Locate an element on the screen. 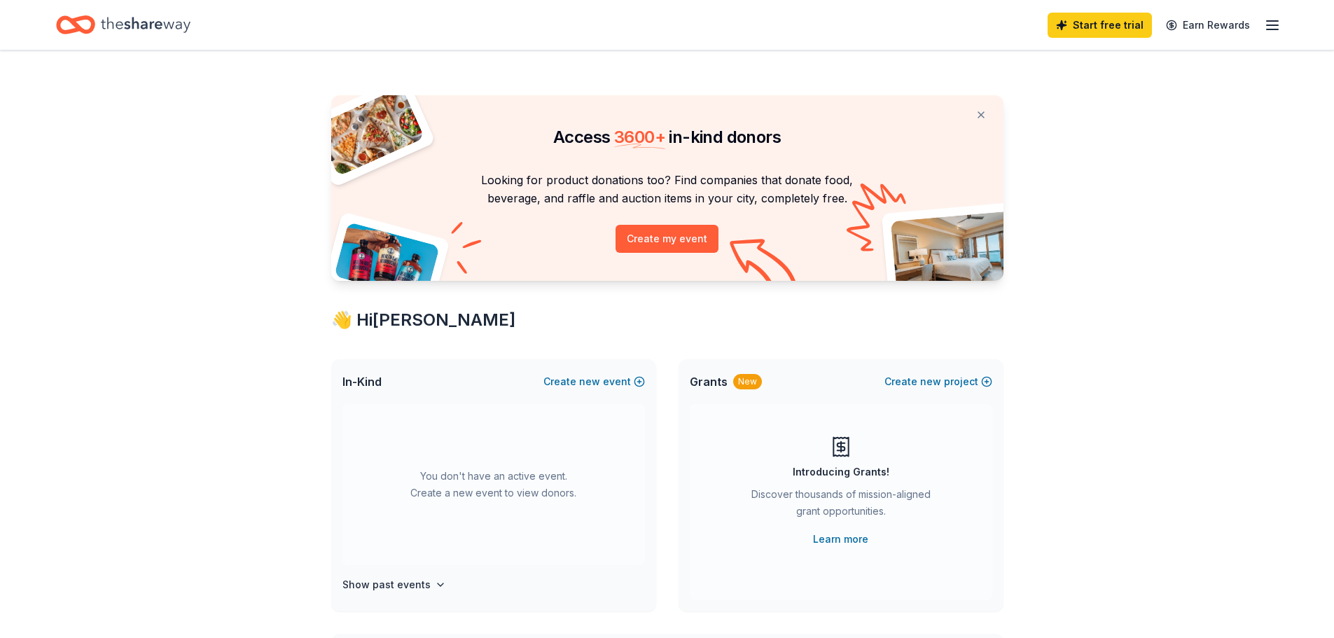 The image size is (1334, 638). button: Createnewevent is located at coordinates (594, 382).